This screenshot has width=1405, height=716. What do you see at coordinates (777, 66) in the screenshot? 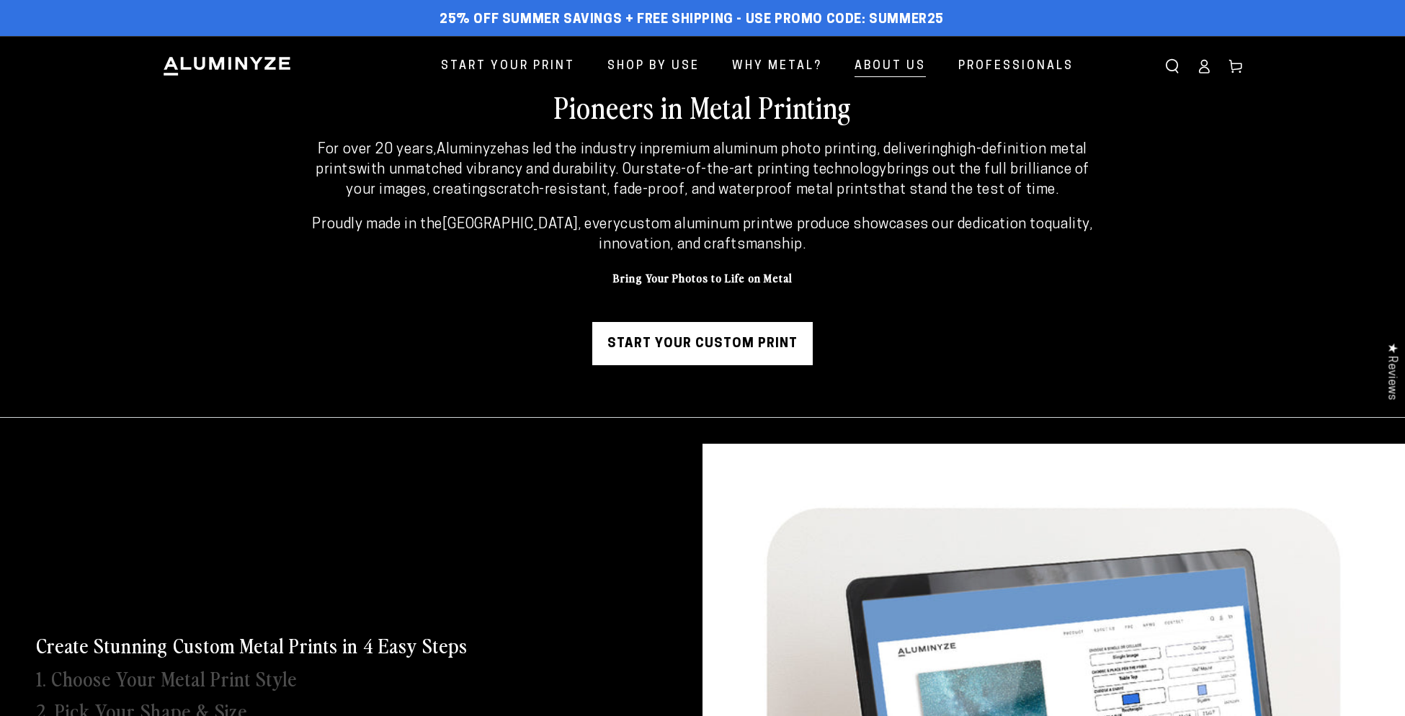
I see `a: Why Metal?` at bounding box center [777, 66].